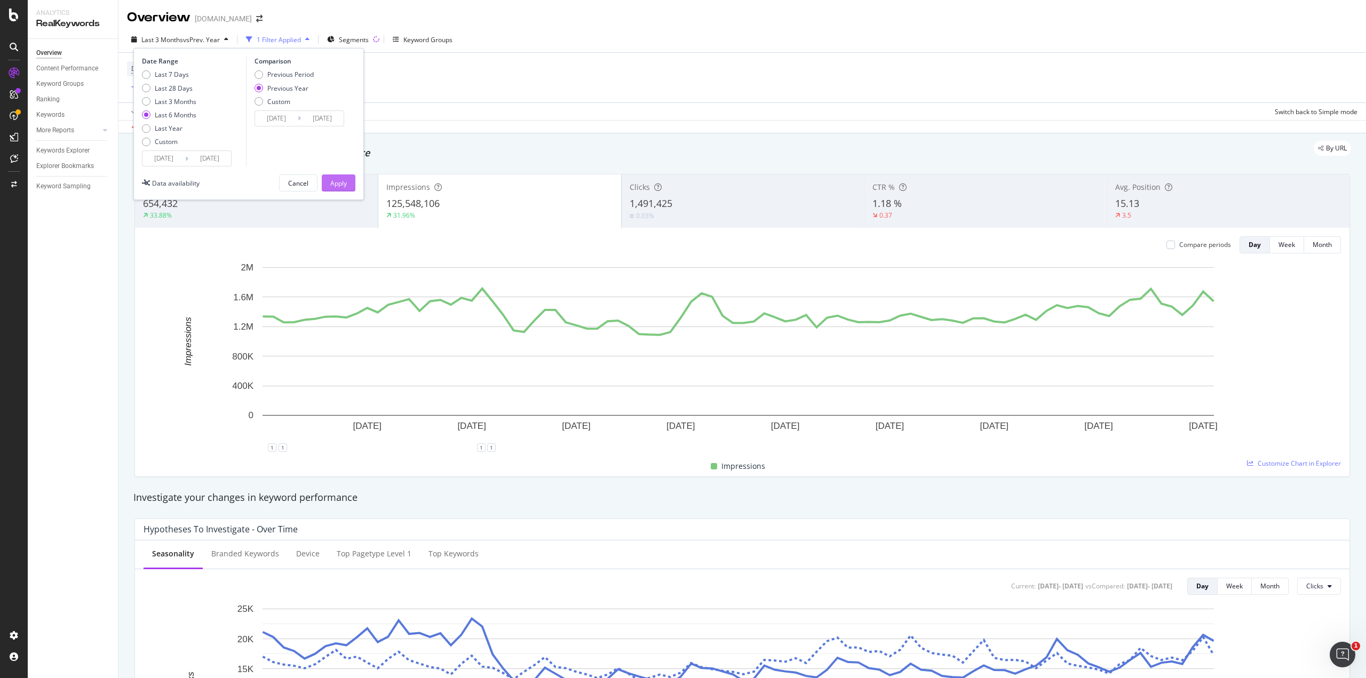  I want to click on text: 800K, so click(243, 357).